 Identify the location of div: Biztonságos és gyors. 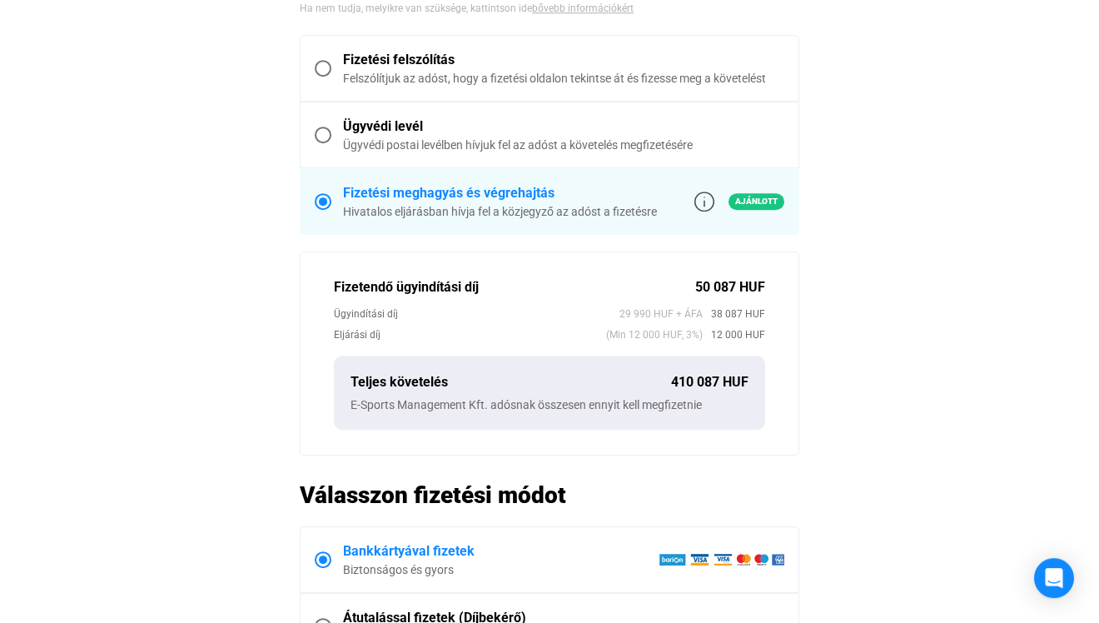
(500, 569).